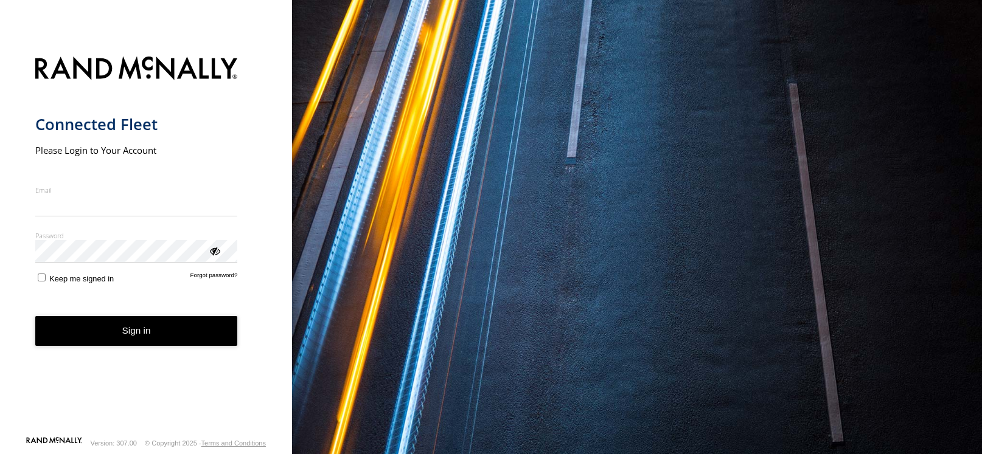 The image size is (982, 454). I want to click on img: Rand McNally, so click(136, 69).